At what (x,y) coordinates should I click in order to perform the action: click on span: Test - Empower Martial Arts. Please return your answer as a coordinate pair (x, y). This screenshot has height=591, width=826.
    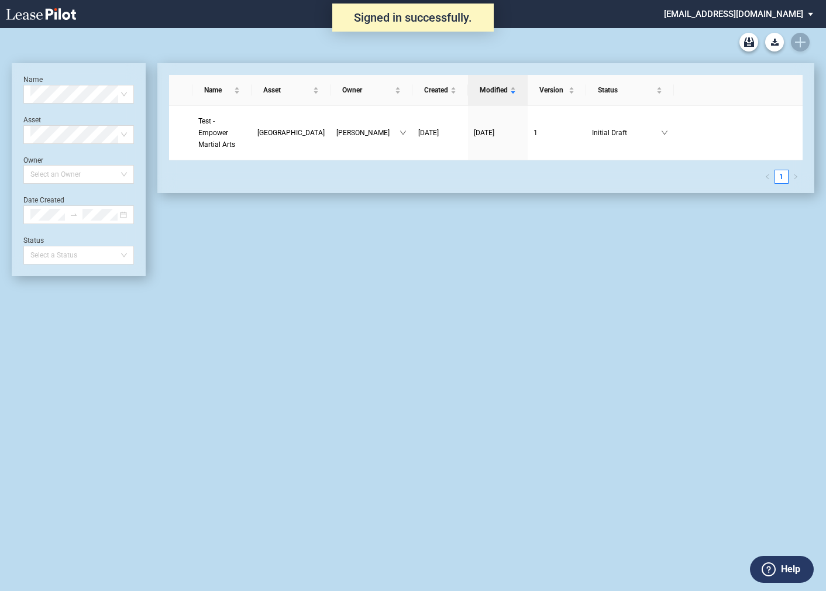
    Looking at the image, I should click on (217, 133).